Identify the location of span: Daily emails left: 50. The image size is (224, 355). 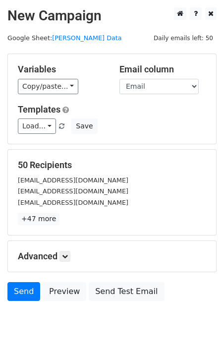
(183, 38).